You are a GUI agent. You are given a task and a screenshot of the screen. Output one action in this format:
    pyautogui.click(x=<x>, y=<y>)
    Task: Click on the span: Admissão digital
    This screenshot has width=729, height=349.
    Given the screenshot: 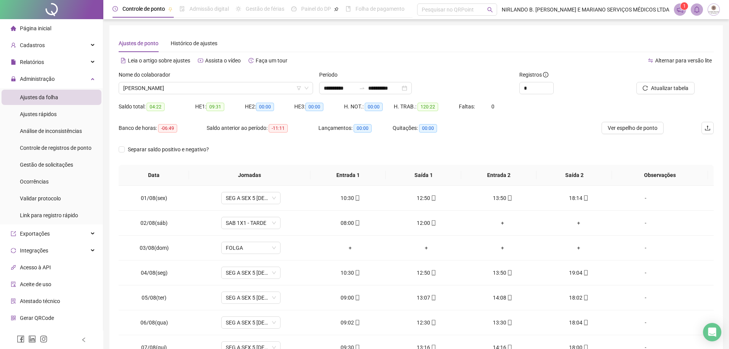 What is the action you would take?
    pyautogui.click(x=209, y=9)
    